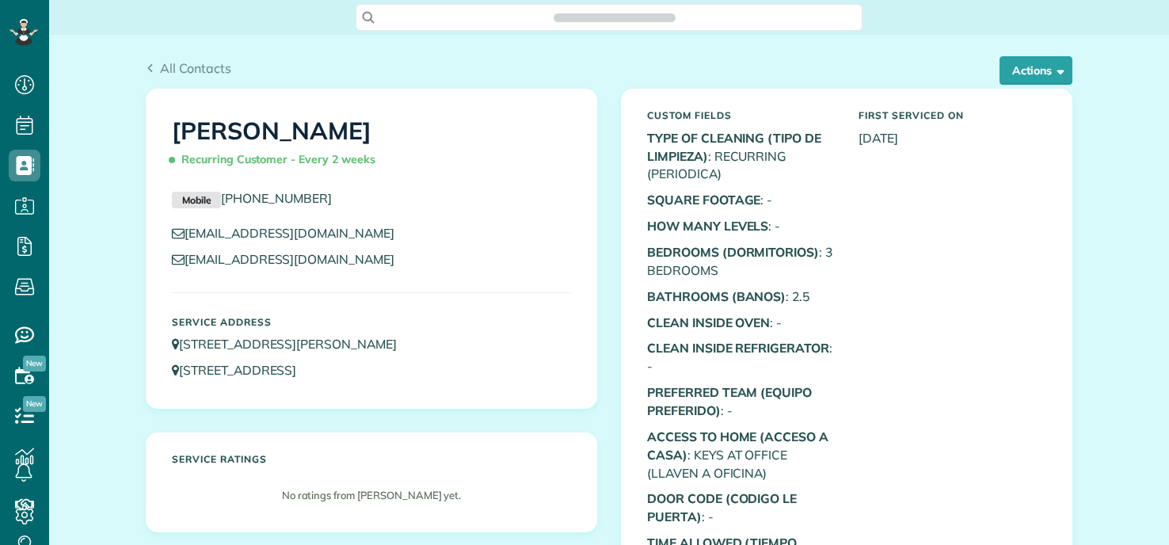 The height and width of the screenshot is (545, 1169). What do you see at coordinates (952, 115) in the screenshot?
I see `h5: First Serviced On` at bounding box center [952, 115].